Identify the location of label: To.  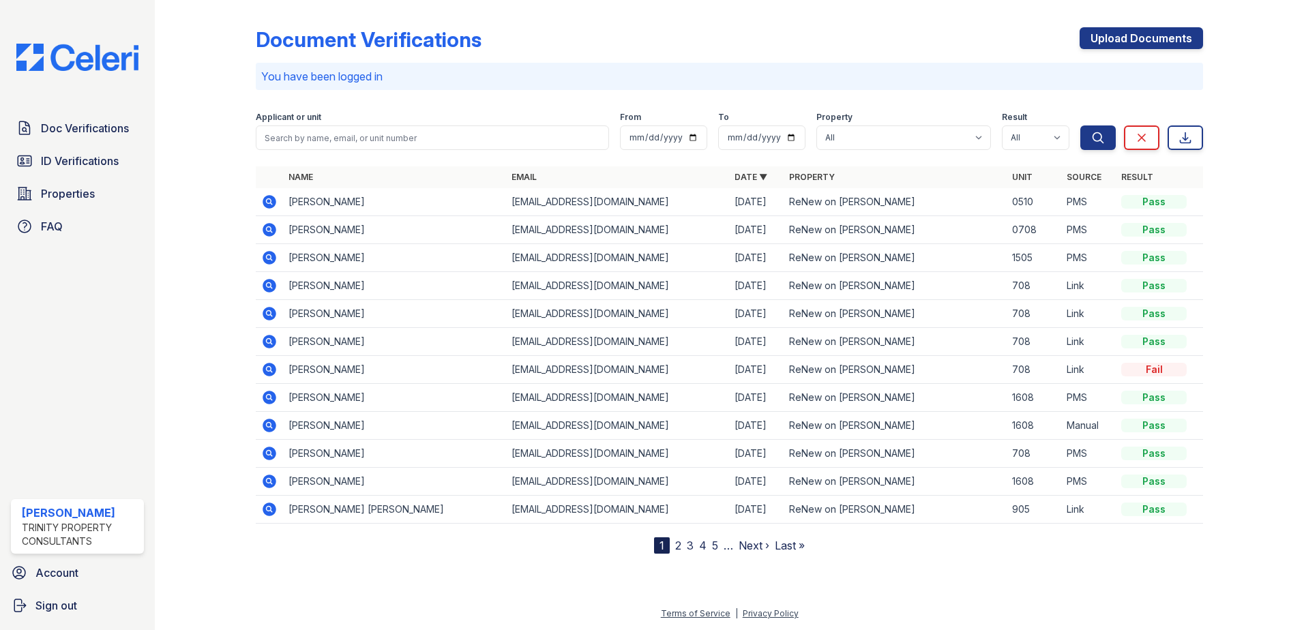
(723, 117).